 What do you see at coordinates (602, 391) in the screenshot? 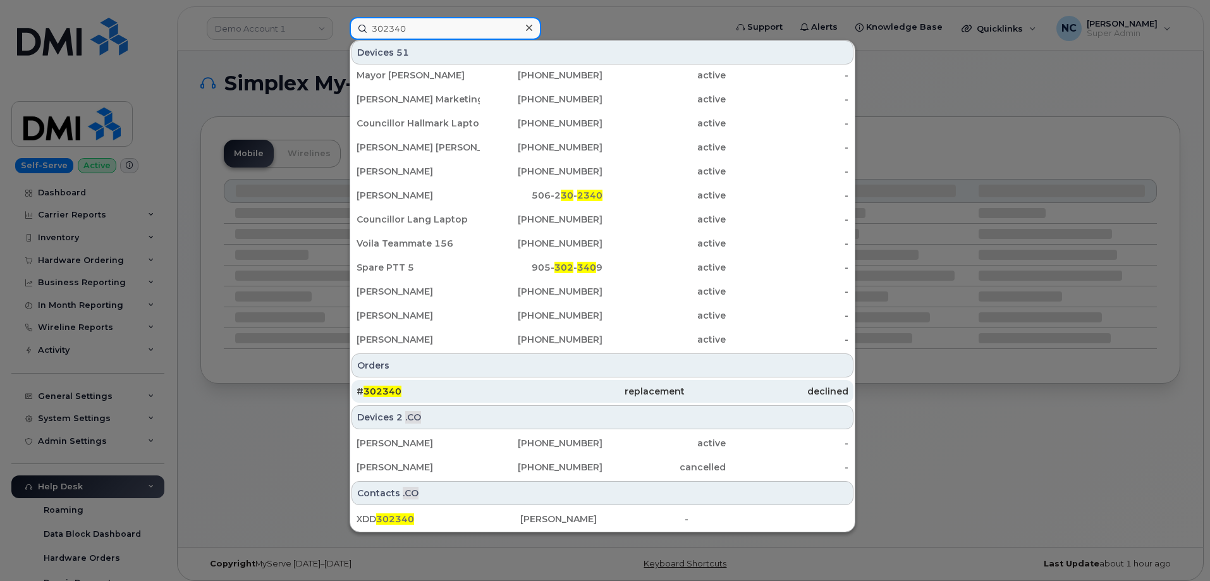
I see `a: #302340replacementdeclined` at bounding box center [602, 391].